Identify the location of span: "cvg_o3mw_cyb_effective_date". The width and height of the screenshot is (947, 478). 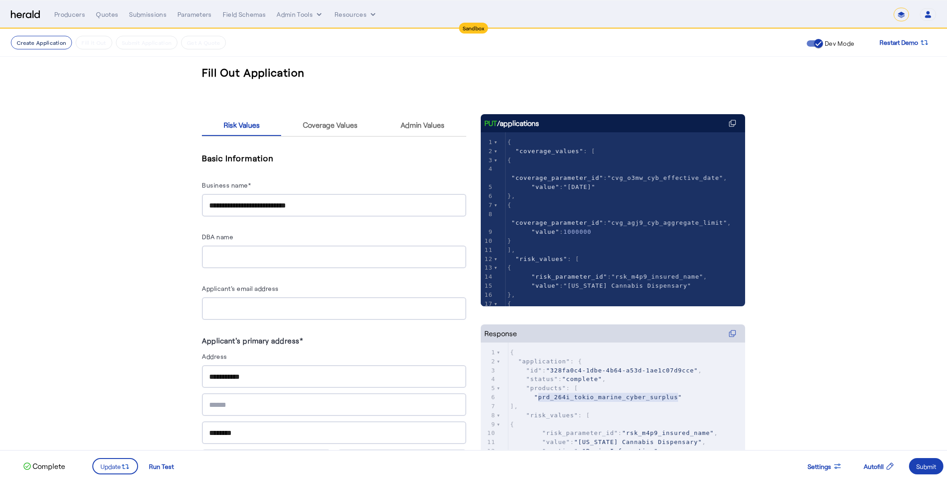
(666, 178).